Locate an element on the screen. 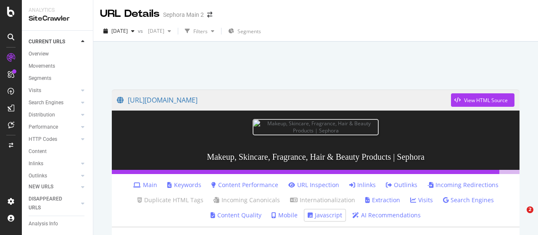 This screenshot has width=538, height=235. a: Extraction is located at coordinates (383, 200).